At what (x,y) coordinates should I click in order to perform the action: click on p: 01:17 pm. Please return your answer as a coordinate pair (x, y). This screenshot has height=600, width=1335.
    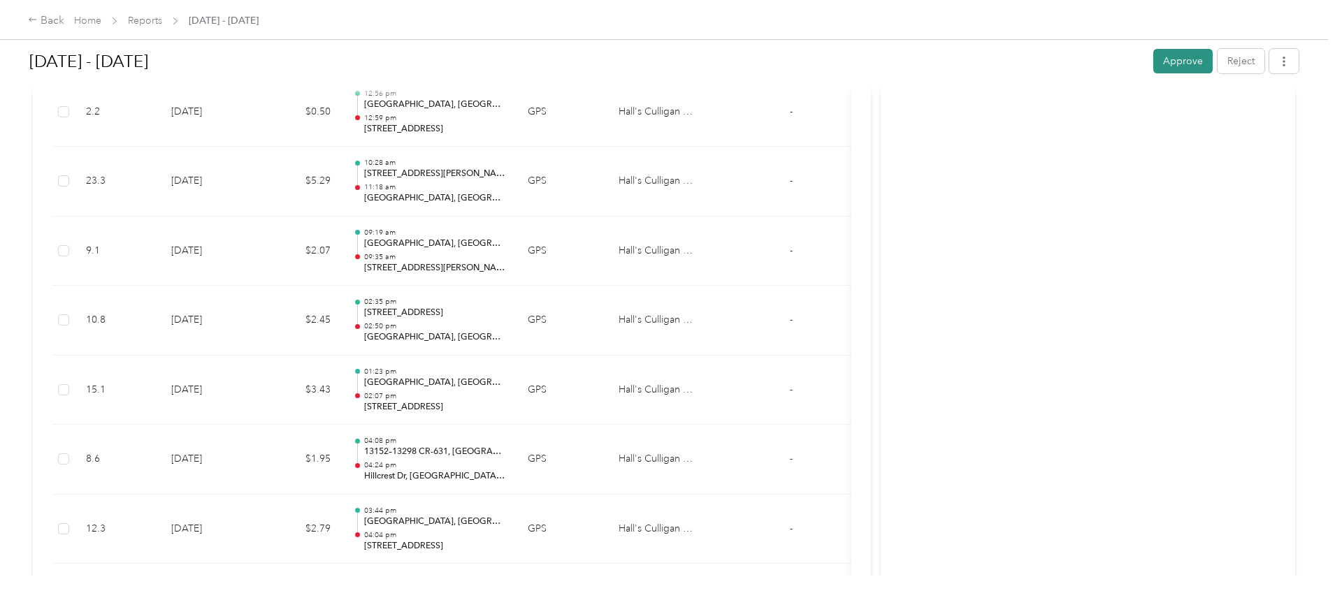
    Looking at the image, I should click on (435, 580).